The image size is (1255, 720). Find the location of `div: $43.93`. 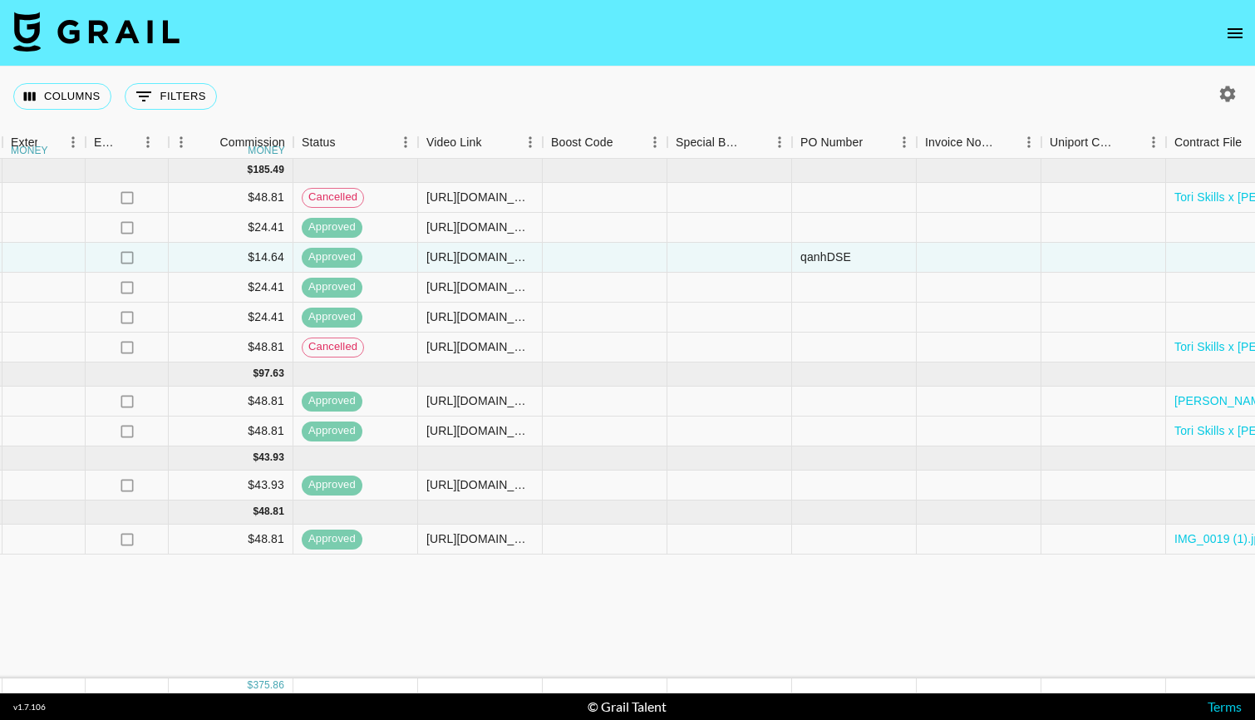

div: $43.93 is located at coordinates (231, 485).